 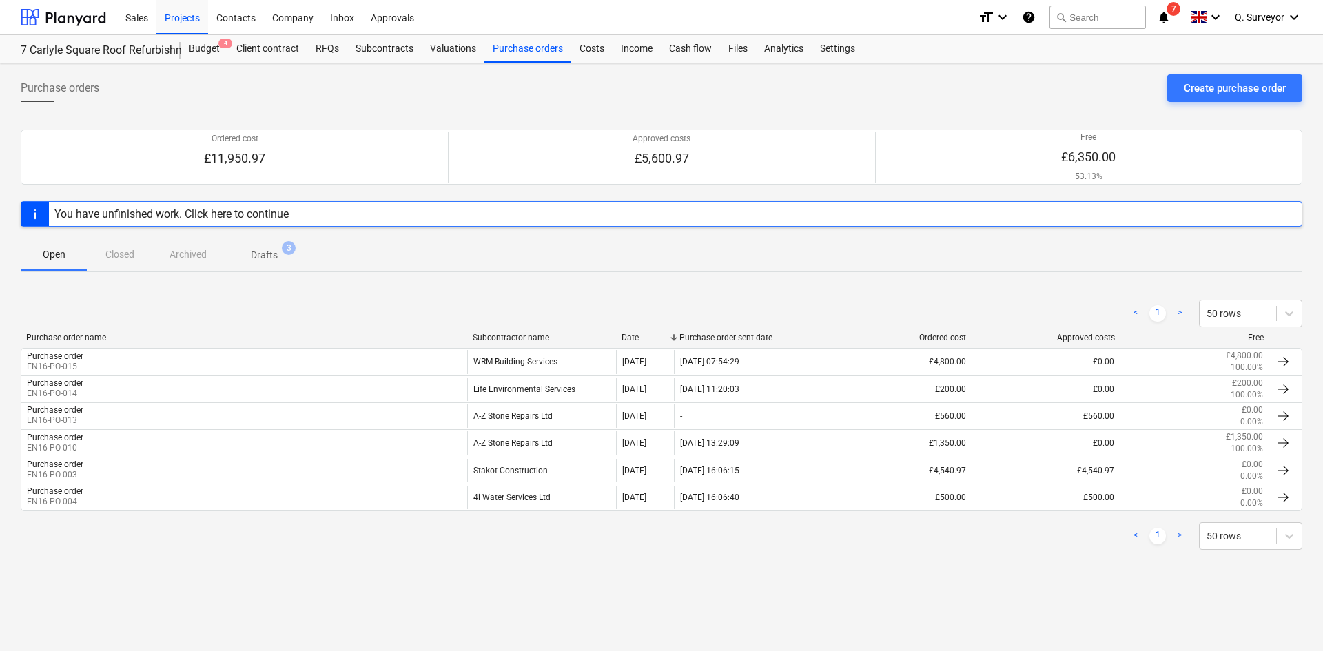 I want to click on p: £11,950.97, so click(x=234, y=158).